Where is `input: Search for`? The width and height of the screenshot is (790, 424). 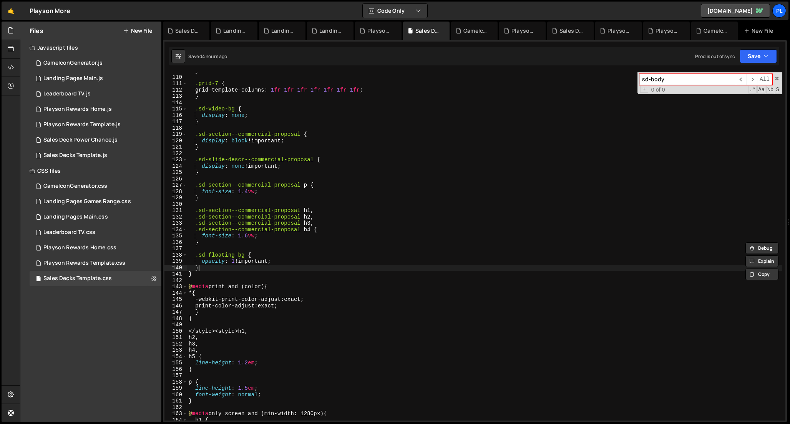 input: Search for is located at coordinates (688, 79).